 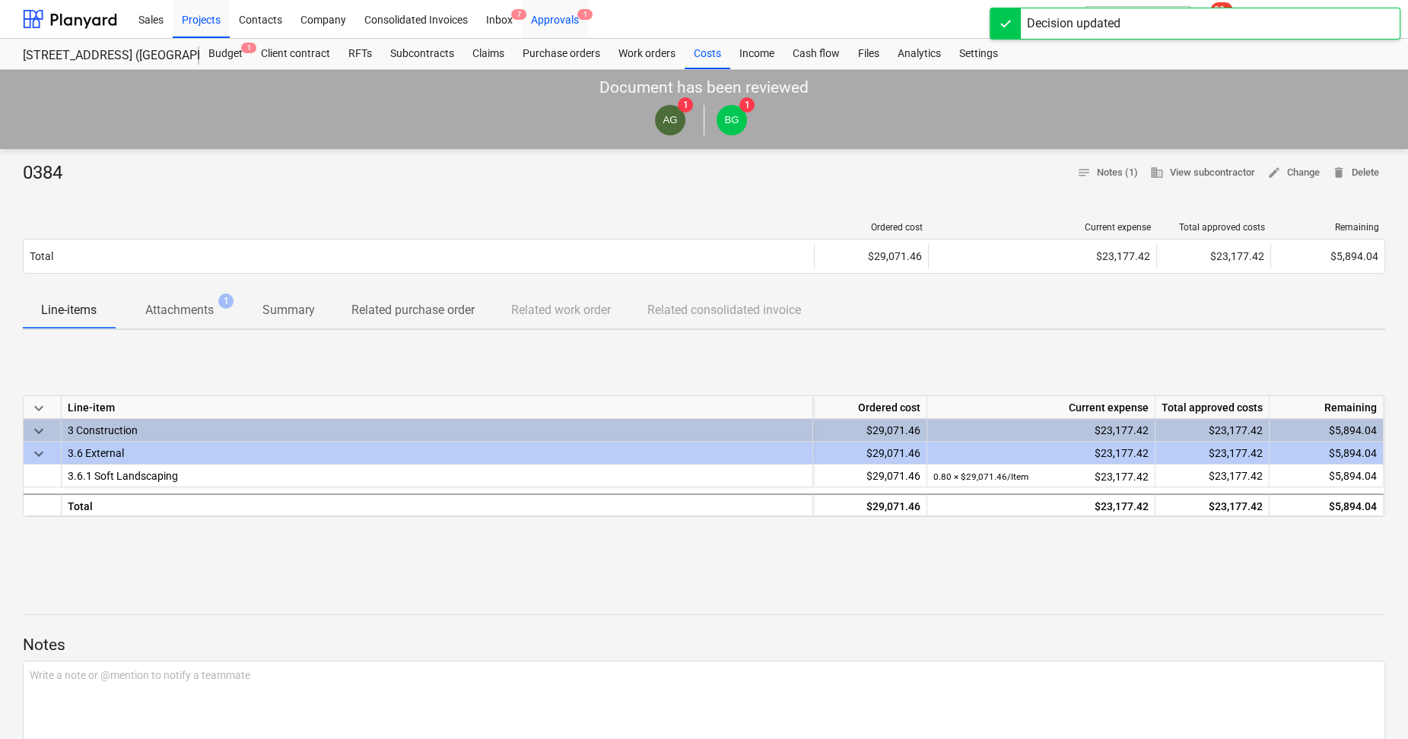 I want to click on p: Summary, so click(x=288, y=310).